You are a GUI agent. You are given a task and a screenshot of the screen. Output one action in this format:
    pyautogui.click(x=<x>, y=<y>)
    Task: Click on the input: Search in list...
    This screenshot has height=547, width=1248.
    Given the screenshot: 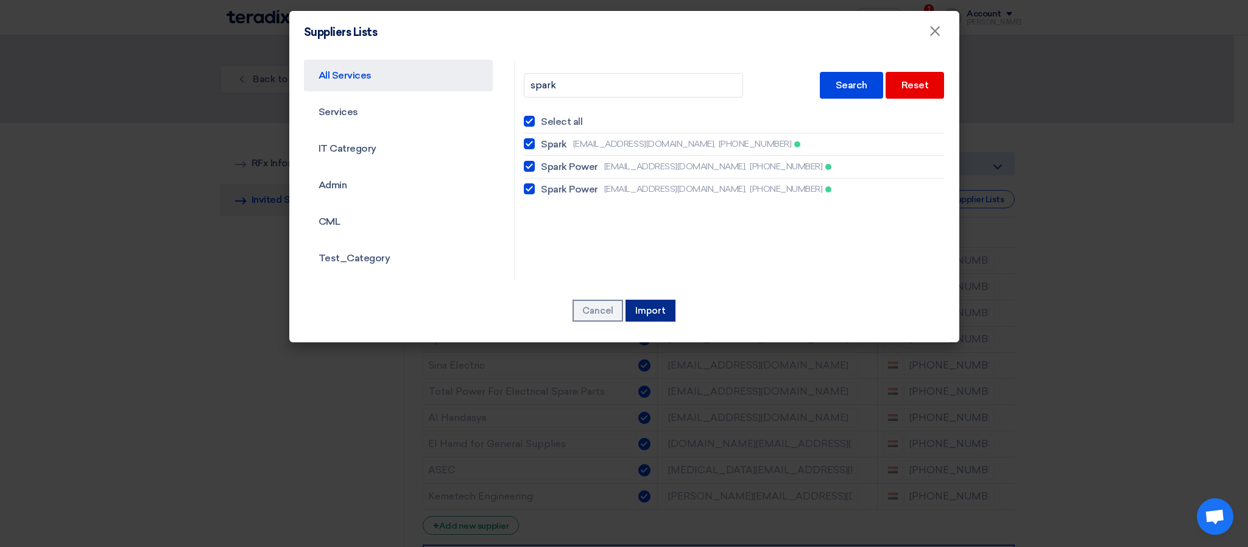 What is the action you would take?
    pyautogui.click(x=633, y=85)
    